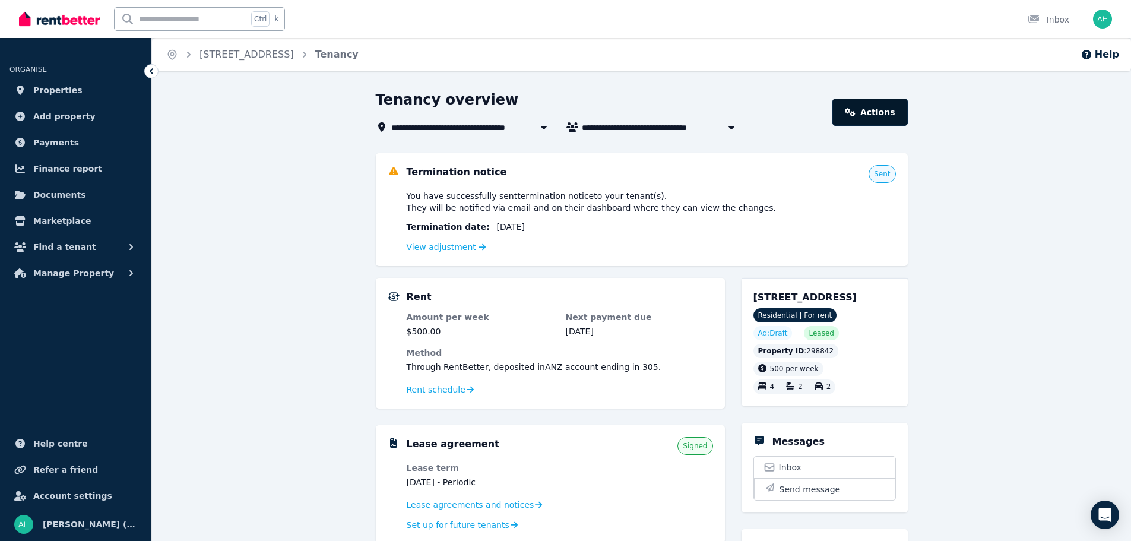 This screenshot has width=1131, height=541. I want to click on nav: Breadcrumb, so click(262, 55).